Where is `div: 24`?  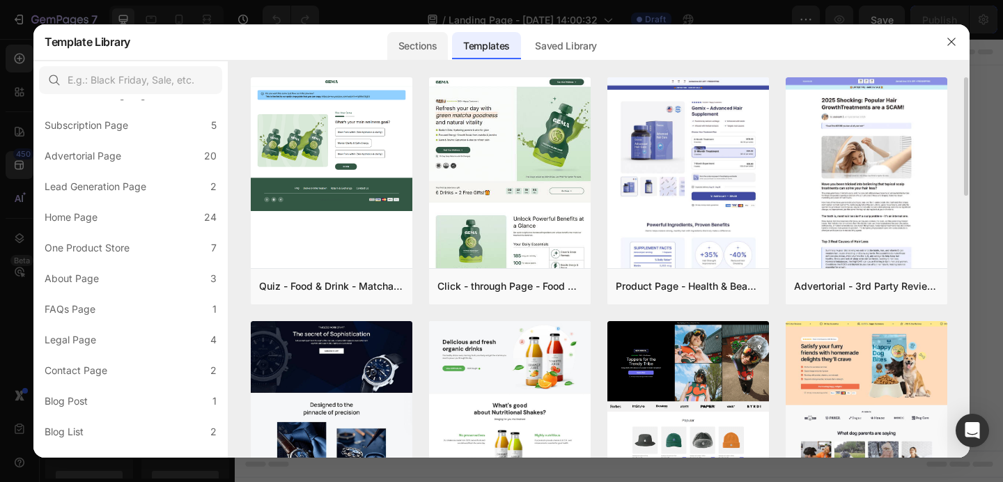
div: 24 is located at coordinates (210, 217).